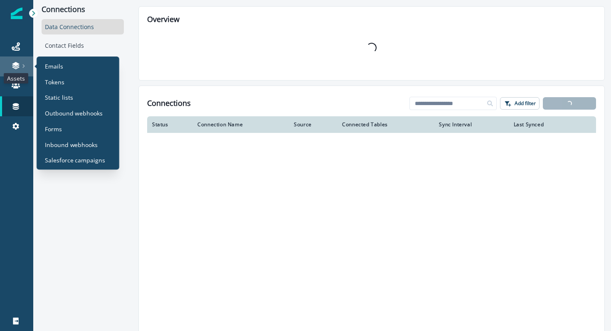 The image size is (611, 331). I want to click on p: Connections, so click(83, 10).